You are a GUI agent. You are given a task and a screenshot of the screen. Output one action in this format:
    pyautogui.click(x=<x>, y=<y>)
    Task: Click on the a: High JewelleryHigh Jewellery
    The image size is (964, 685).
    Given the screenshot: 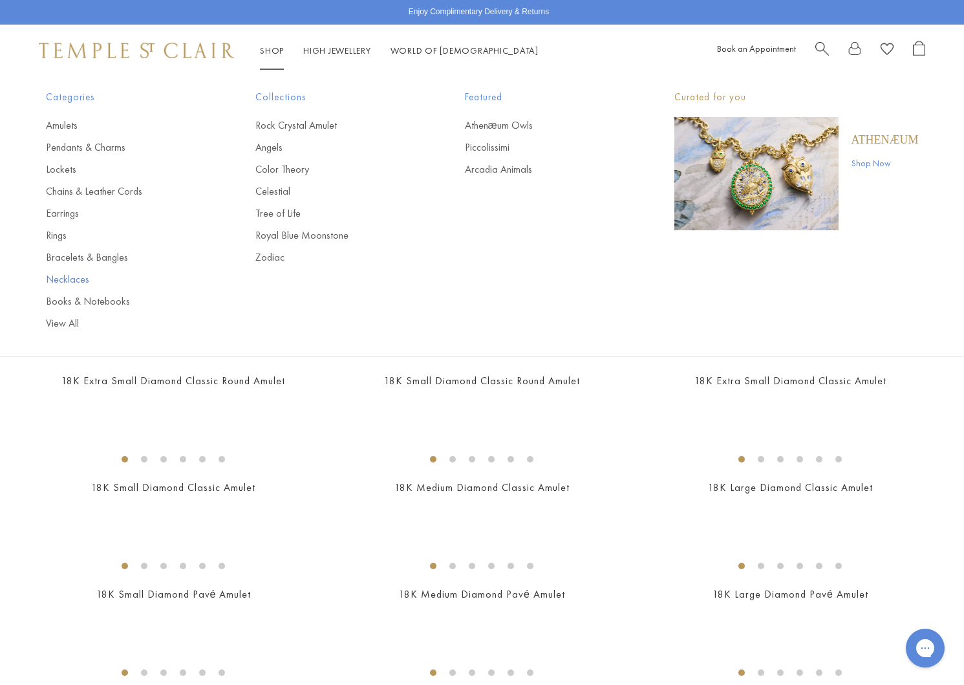 What is the action you would take?
    pyautogui.click(x=337, y=50)
    